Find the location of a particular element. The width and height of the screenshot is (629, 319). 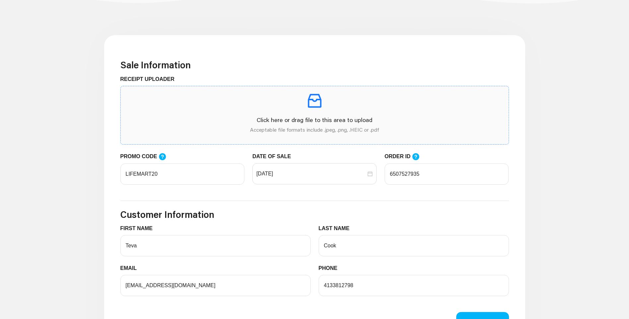

label: RECEIPT UPLOADER is located at coordinates (150, 79).